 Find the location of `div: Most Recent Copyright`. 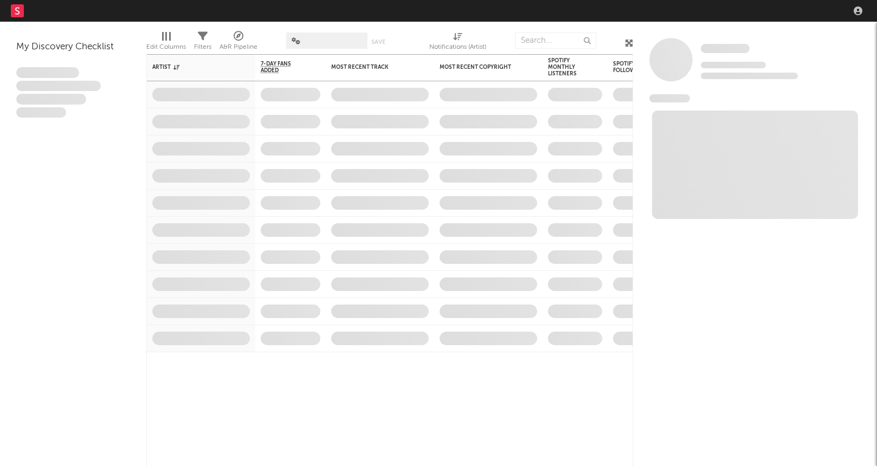

div: Most Recent Copyright is located at coordinates (480, 67).